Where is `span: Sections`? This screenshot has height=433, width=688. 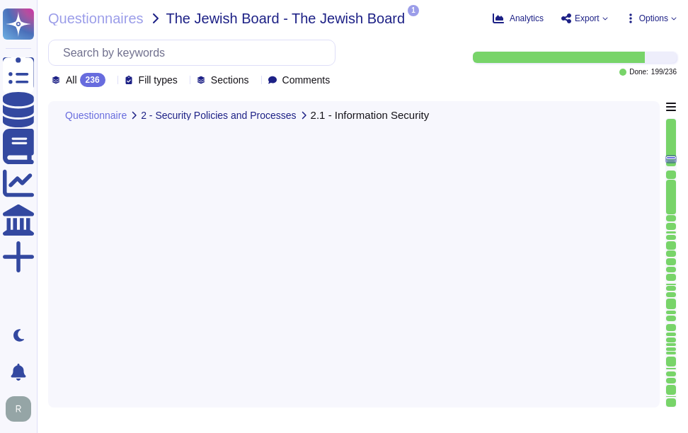
span: Sections is located at coordinates (230, 80).